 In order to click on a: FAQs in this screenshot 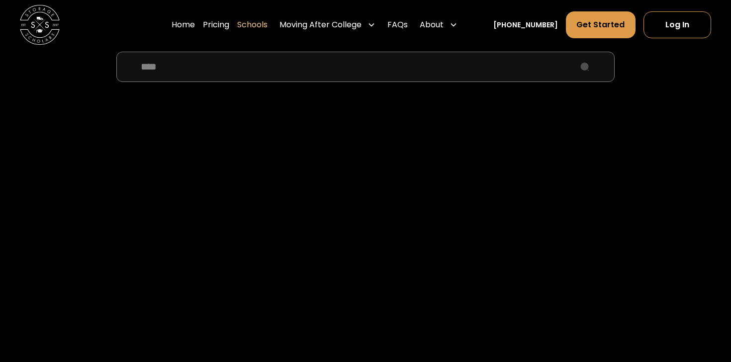, I will do `click(397, 25)`.